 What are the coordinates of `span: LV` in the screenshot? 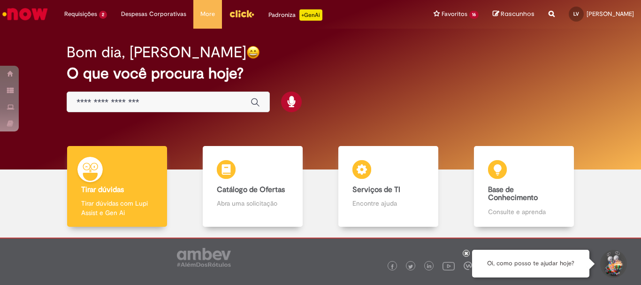 It's located at (576, 14).